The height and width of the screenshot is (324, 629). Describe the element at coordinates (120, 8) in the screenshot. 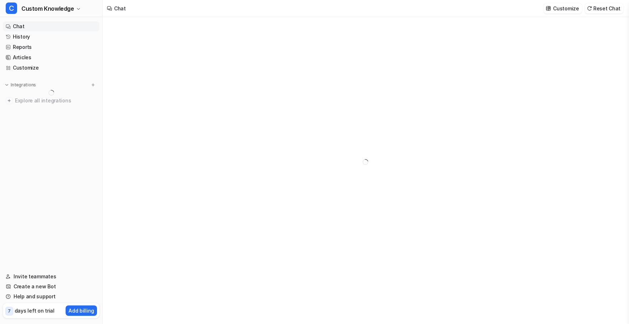

I see `div: Chat` at that location.